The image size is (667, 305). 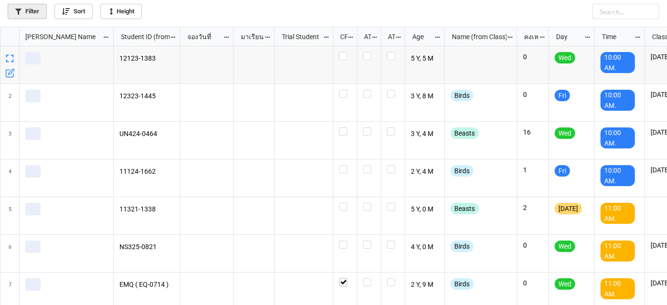 What do you see at coordinates (147, 285) in the screenshot?
I see `p: EMQ ( EQ-0714 )` at bounding box center [147, 285].